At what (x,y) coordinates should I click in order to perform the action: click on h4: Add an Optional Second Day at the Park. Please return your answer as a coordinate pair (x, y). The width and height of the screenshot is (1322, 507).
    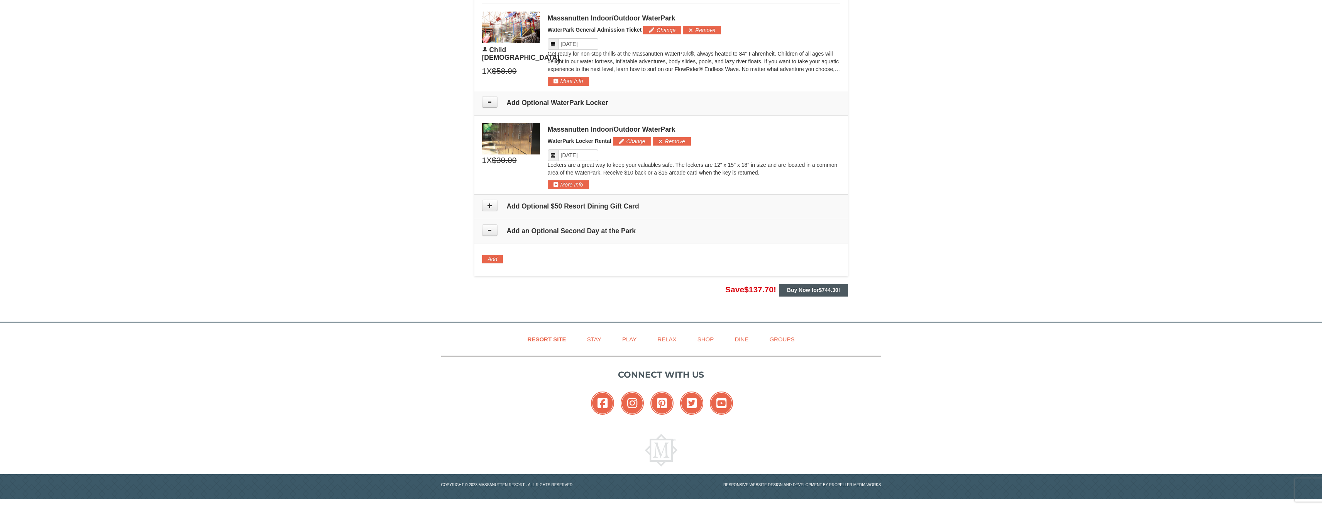
    Looking at the image, I should click on (661, 231).